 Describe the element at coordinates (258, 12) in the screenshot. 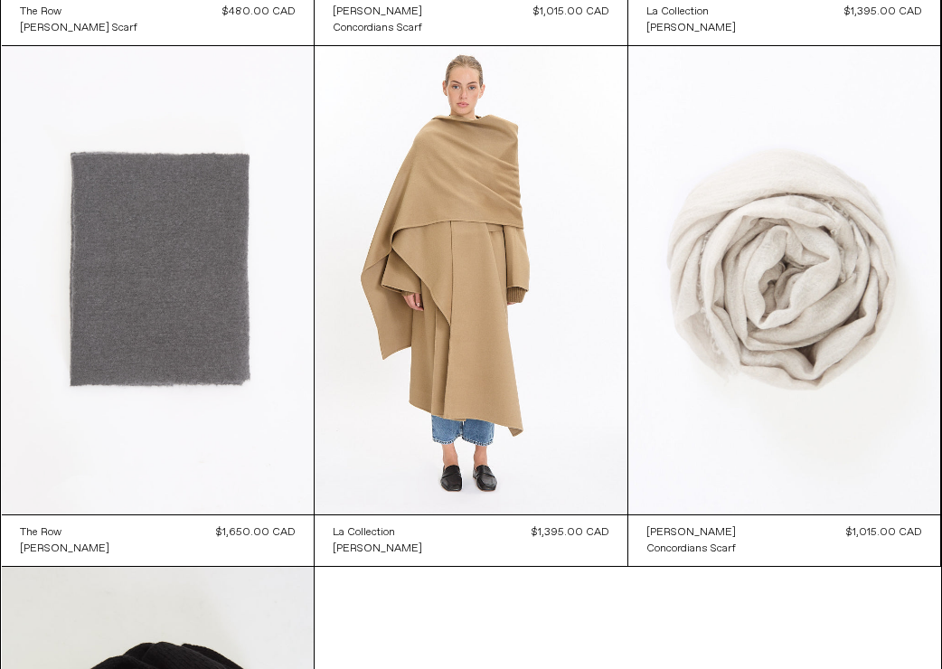

I see `div: $480.00 CAD` at that location.